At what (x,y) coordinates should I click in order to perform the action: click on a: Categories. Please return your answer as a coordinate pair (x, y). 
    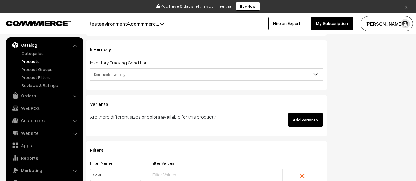
    Looking at the image, I should click on (51, 53).